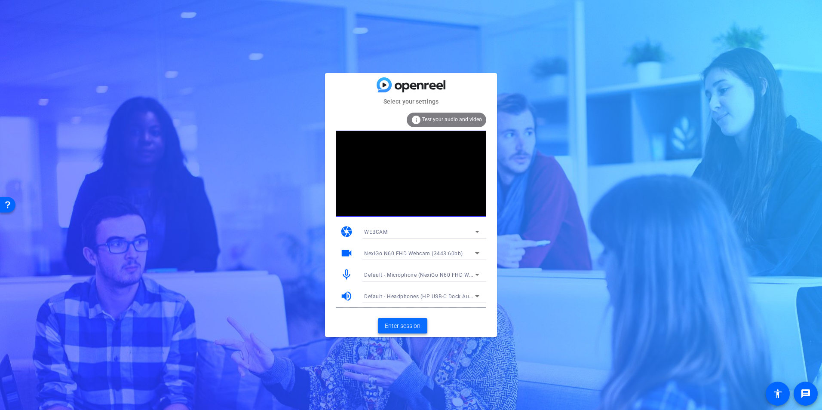  What do you see at coordinates (452, 120) in the screenshot?
I see `span: Test your audio and video` at bounding box center [452, 120].